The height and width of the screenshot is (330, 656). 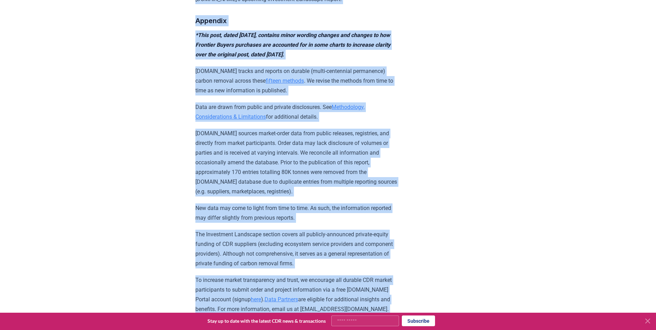 What do you see at coordinates (296, 249) in the screenshot?
I see `p: The Investment Landscape section covers all publicly-announced private-equity funding of CDR supp...` at bounding box center [296, 249].